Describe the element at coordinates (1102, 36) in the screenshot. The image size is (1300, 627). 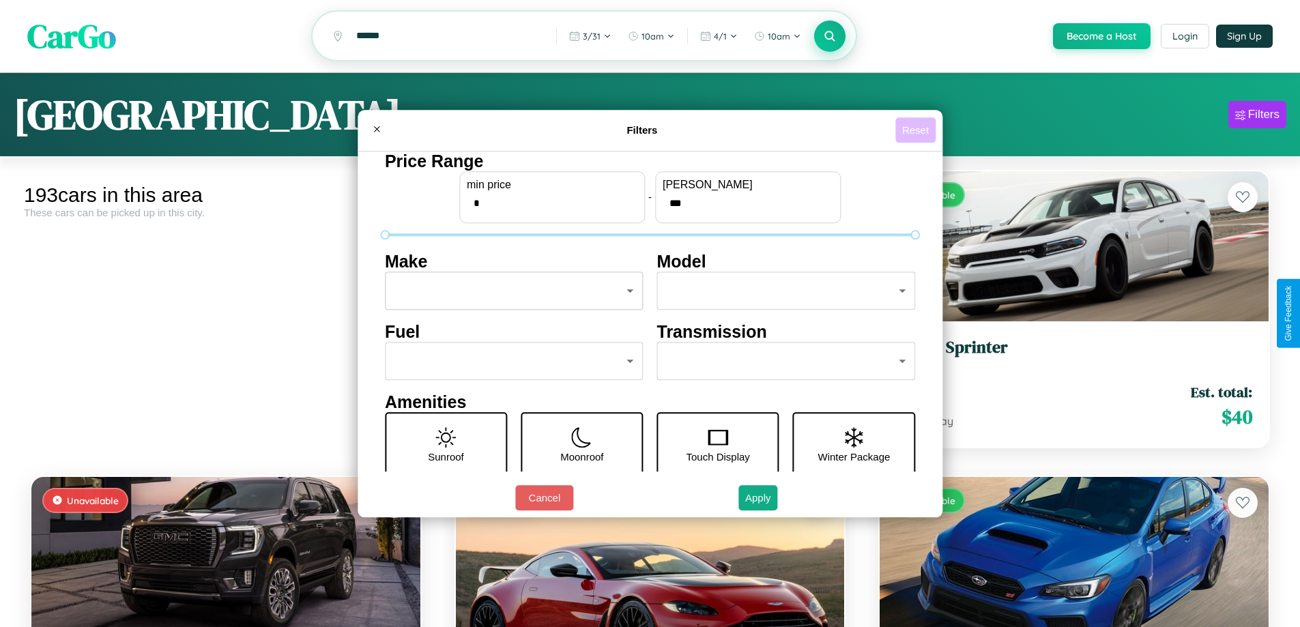
I see `button: Become a Host` at that location.